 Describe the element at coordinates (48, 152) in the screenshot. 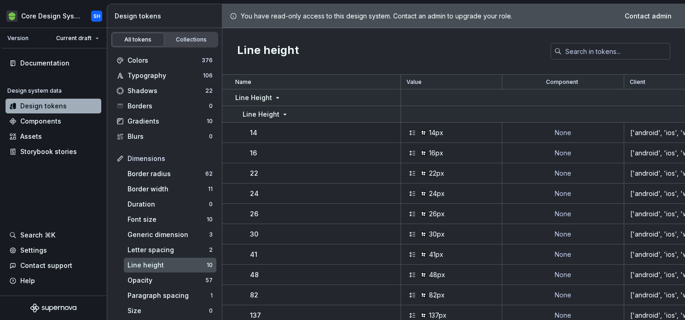

I see `div: Storybook stories` at that location.